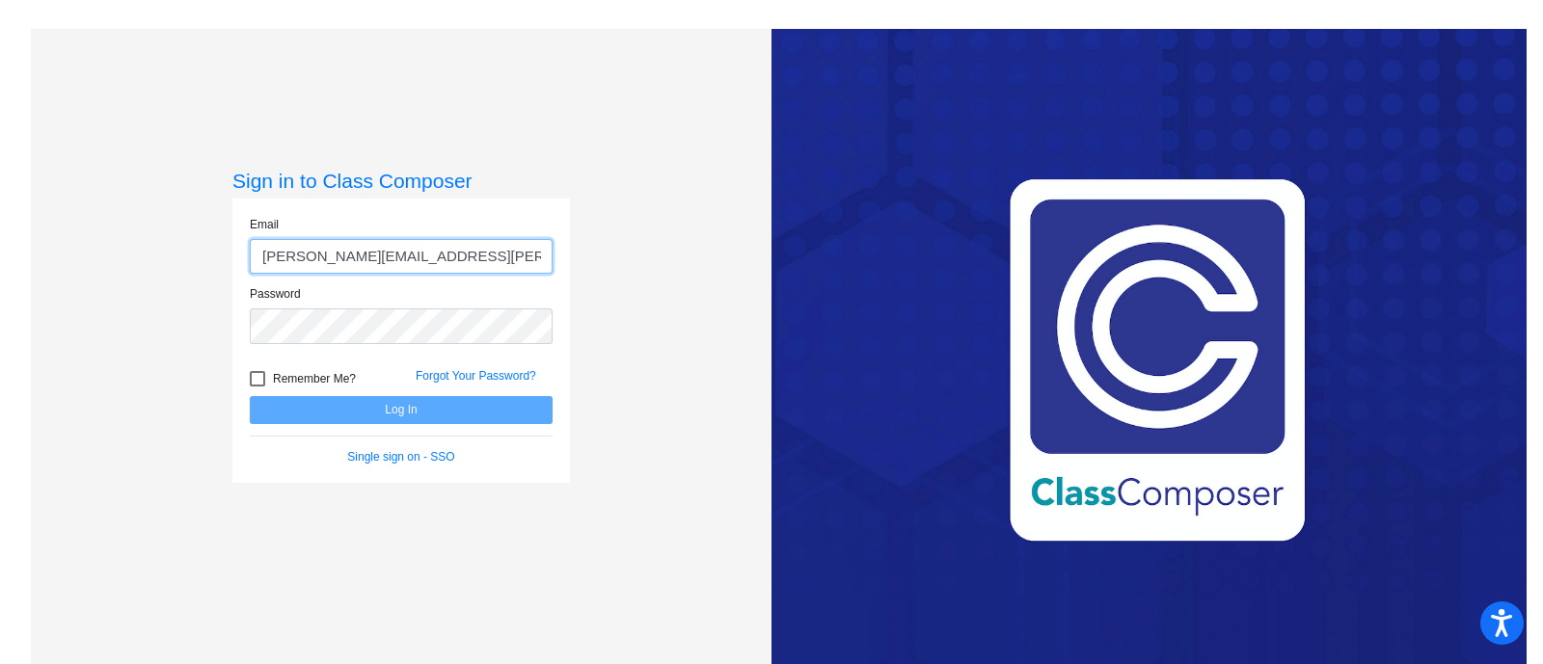  What do you see at coordinates (475, 376) in the screenshot?
I see `a: Forgot Your Password?` at bounding box center [475, 376].